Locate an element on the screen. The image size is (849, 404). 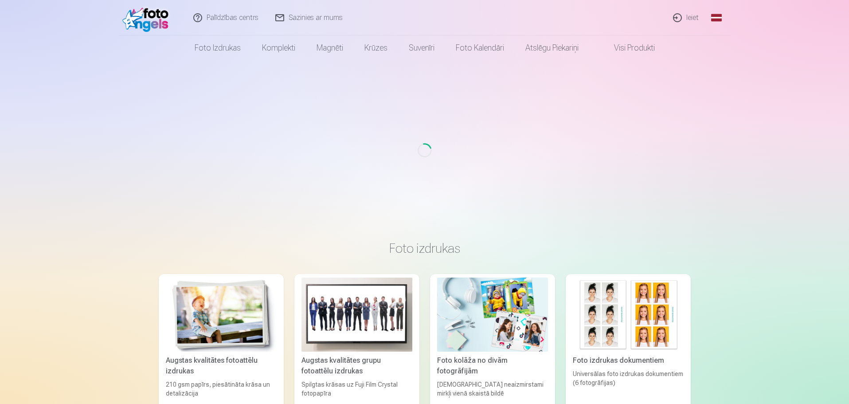
h3: Foto izdrukas is located at coordinates (425, 248).